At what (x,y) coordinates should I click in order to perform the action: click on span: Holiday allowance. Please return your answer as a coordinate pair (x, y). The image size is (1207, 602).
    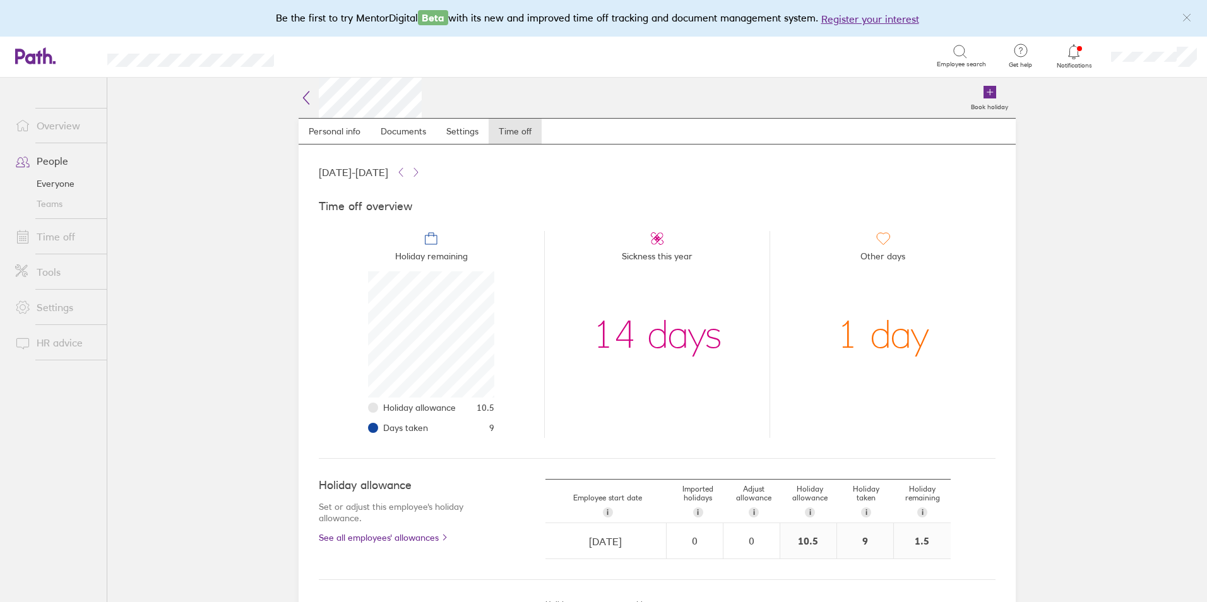
    Looking at the image, I should click on (419, 408).